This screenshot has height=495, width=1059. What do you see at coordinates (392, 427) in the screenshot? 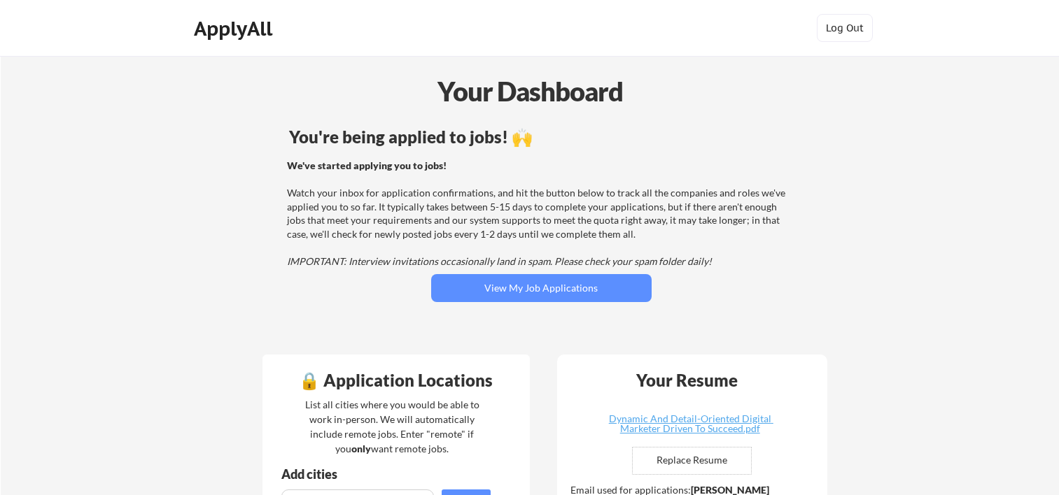
I see `div: List all cities where you would be able to work in-person. We will automatically include remote j...` at bounding box center [392, 427].